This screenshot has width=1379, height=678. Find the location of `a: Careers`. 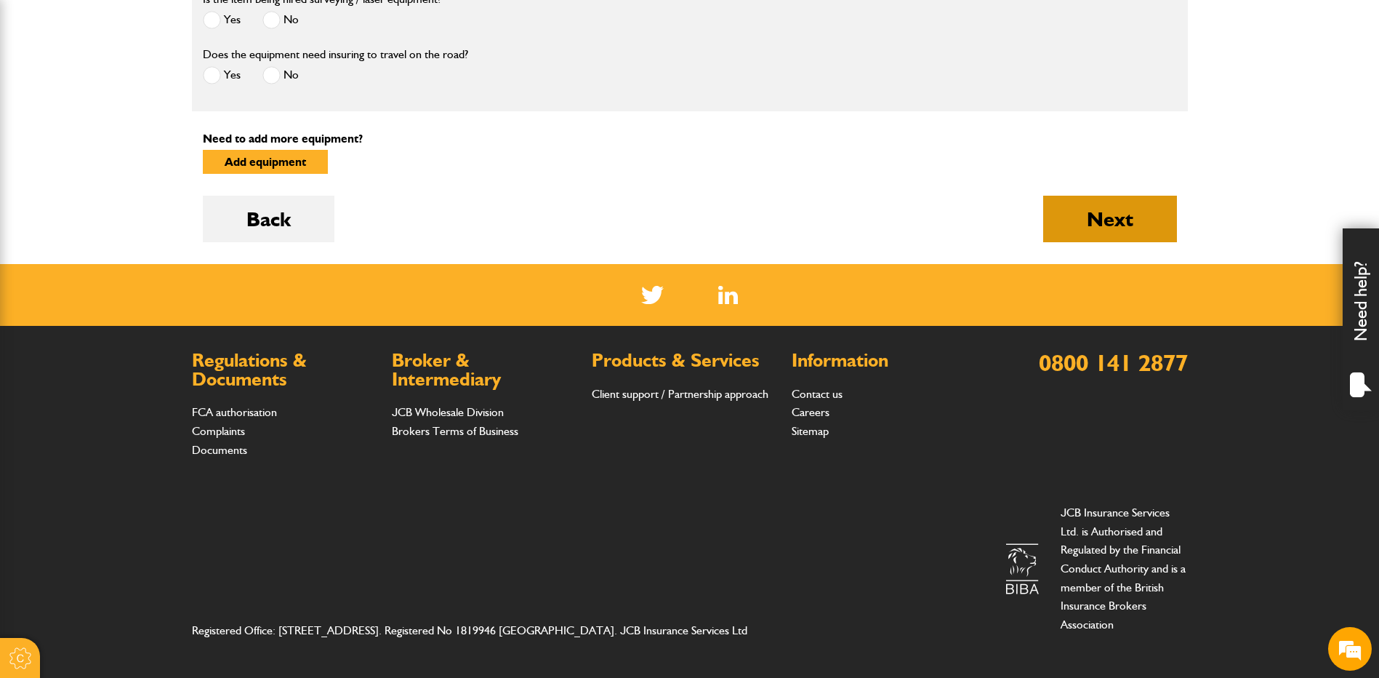

a: Careers is located at coordinates (811, 412).